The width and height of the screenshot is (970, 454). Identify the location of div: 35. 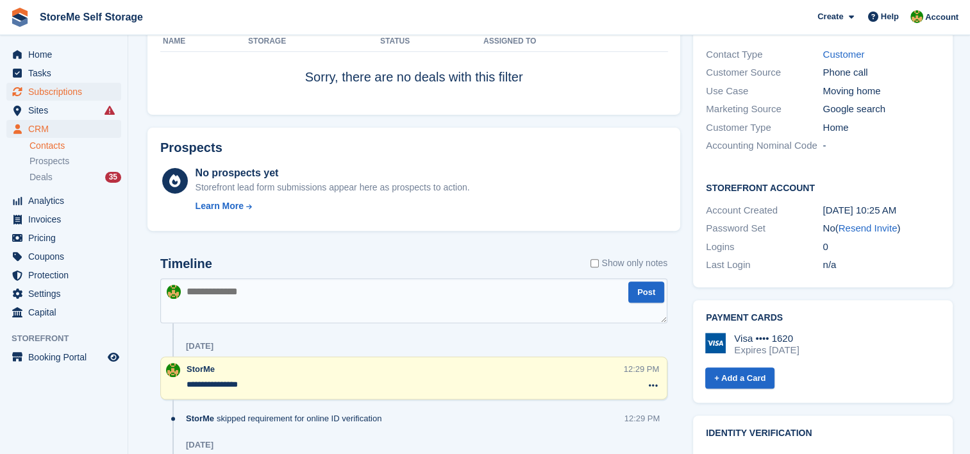
(113, 177).